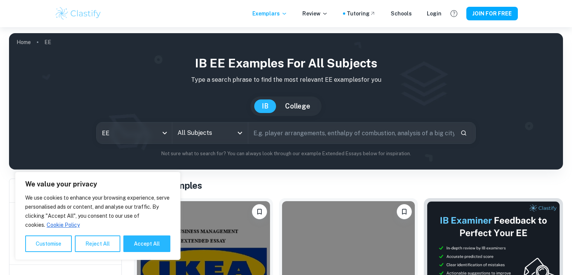 The image size is (572, 275). Describe the element at coordinates (78, 14) in the screenshot. I see `img: Clastify logo` at that location.